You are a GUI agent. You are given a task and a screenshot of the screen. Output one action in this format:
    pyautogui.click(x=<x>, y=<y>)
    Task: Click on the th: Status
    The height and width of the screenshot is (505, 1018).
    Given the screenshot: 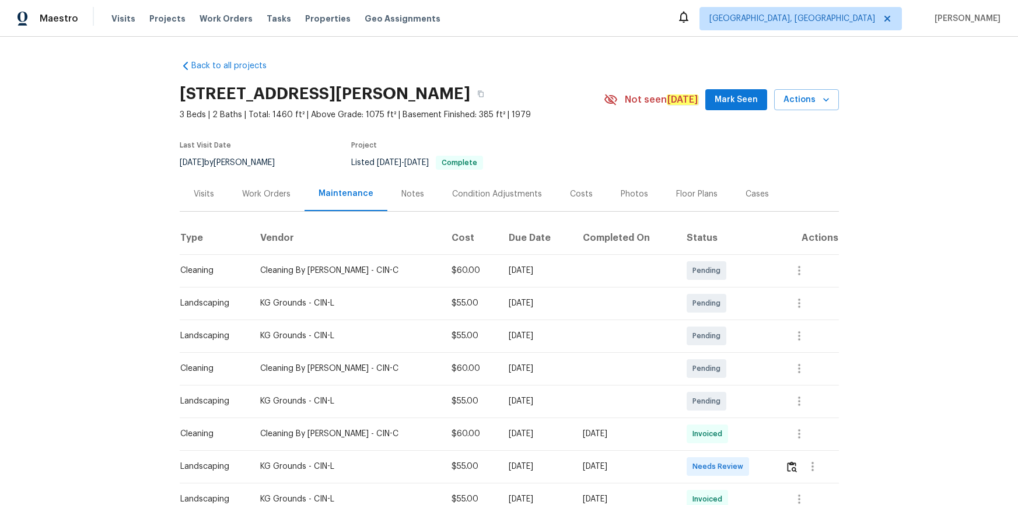 What is the action you would take?
    pyautogui.click(x=727, y=238)
    